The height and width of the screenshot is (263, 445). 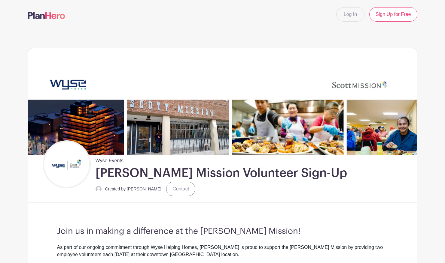 What do you see at coordinates (350, 14) in the screenshot?
I see `a: Log In` at bounding box center [350, 14].